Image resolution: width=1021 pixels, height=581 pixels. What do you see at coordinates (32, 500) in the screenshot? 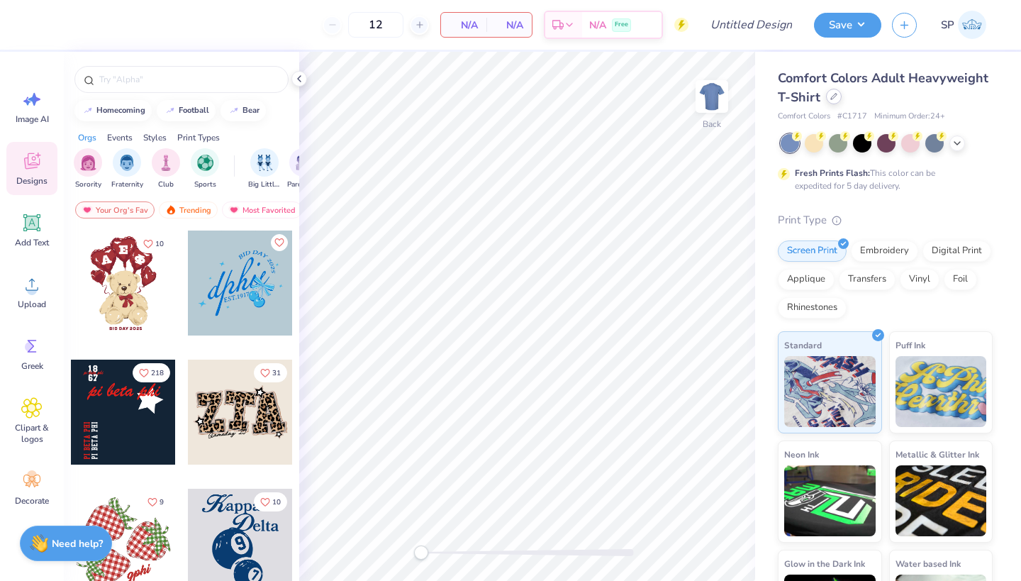
I see `span: Decorate` at bounding box center [32, 500].